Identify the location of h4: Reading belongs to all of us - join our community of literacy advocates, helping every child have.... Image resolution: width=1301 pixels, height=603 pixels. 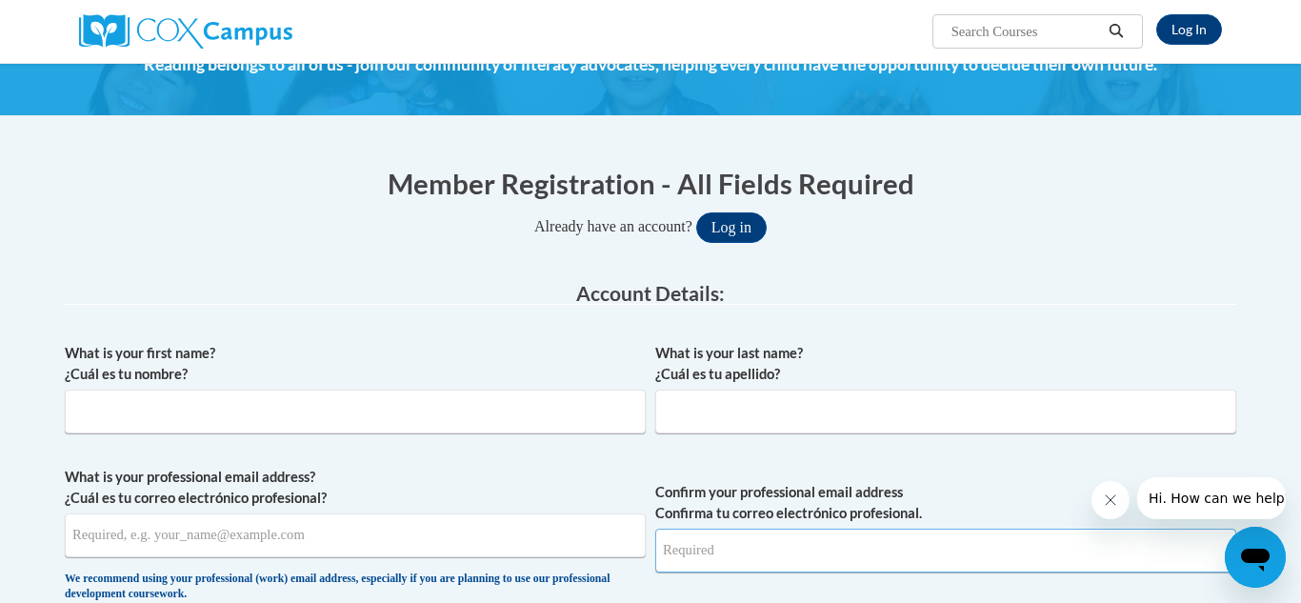
(650, 65).